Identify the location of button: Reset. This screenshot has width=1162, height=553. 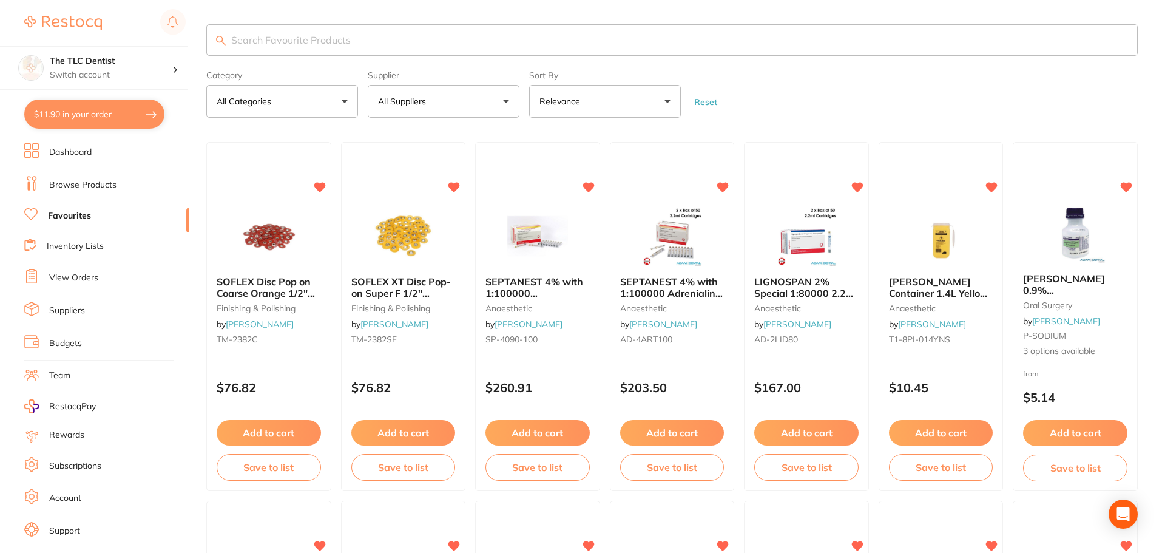
(705, 102).